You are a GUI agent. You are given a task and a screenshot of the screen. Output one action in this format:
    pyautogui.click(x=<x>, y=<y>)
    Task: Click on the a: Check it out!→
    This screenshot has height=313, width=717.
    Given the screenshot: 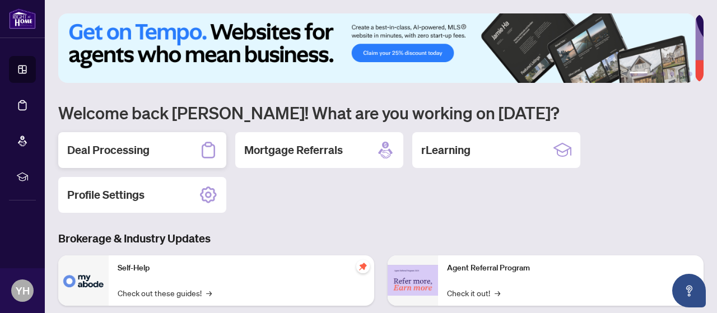 What is the action you would take?
    pyautogui.click(x=473, y=293)
    